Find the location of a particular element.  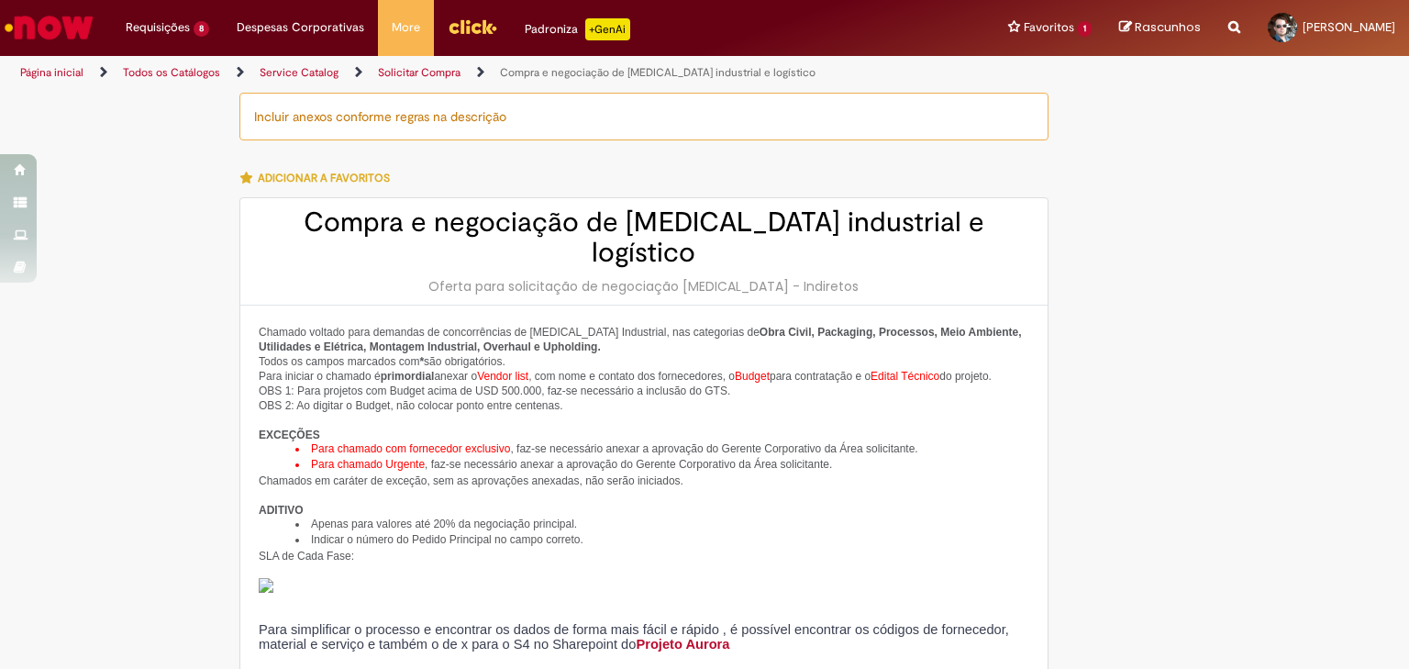

li: Para chamado com fornecedor exclusivo is located at coordinates (662, 449).